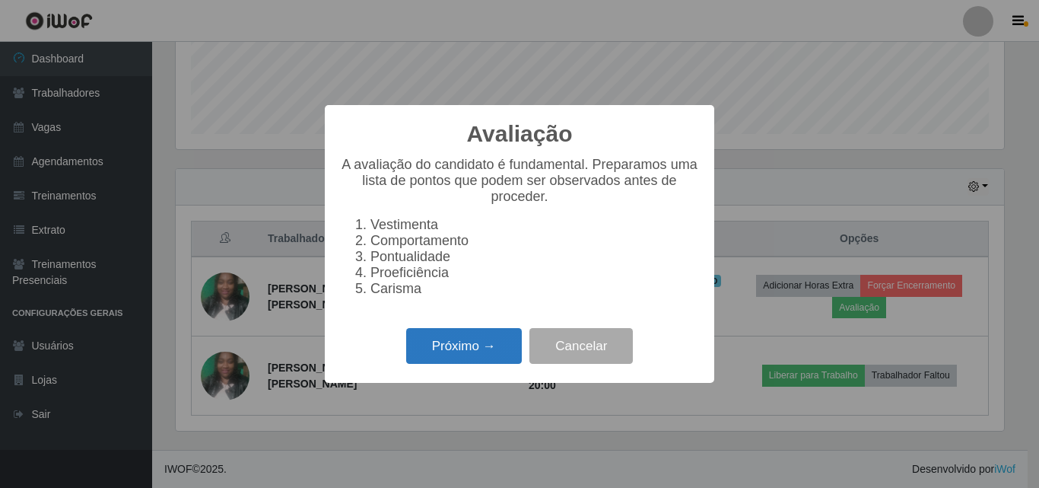 The width and height of the screenshot is (1039, 488). Describe the element at coordinates (464, 345) in the screenshot. I see `button: Próximo →` at that location.